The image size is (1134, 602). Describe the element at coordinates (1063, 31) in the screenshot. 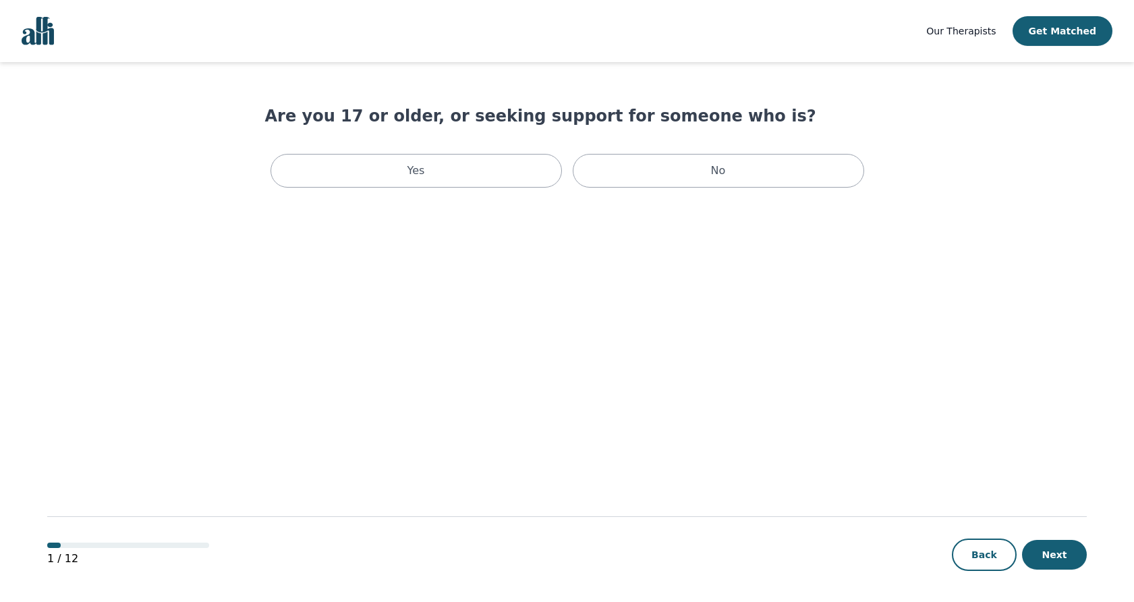

I see `button: Get Matched` at that location.